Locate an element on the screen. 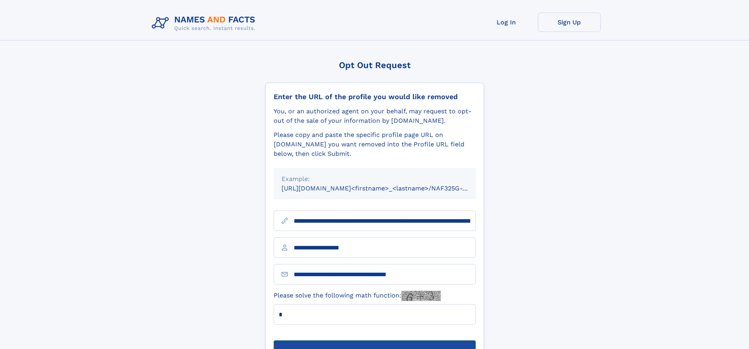 The image size is (749, 349). a: Log In is located at coordinates (507, 22).